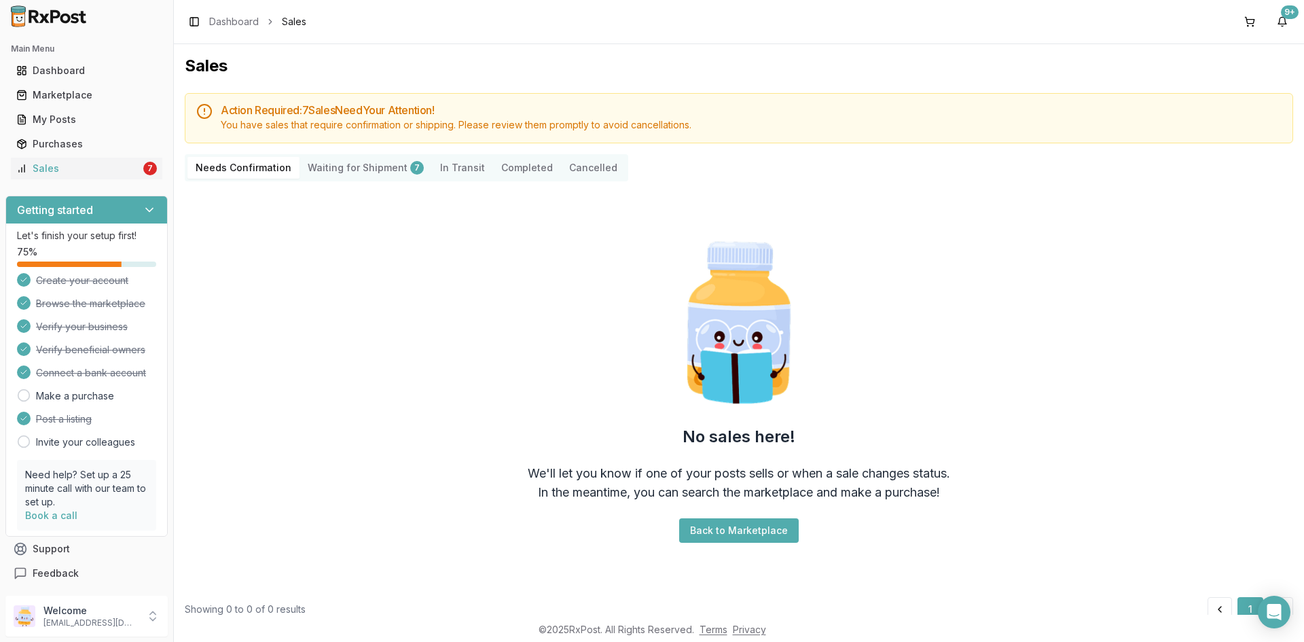 Image resolution: width=1304 pixels, height=642 pixels. I want to click on a: Sales7, so click(86, 168).